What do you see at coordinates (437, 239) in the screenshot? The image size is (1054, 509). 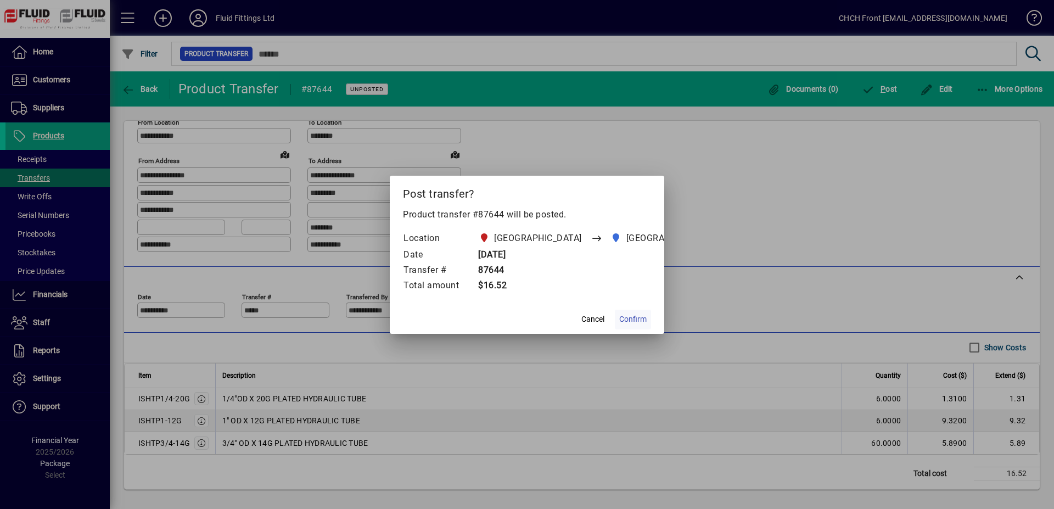 I see `td: Location` at bounding box center [437, 239].